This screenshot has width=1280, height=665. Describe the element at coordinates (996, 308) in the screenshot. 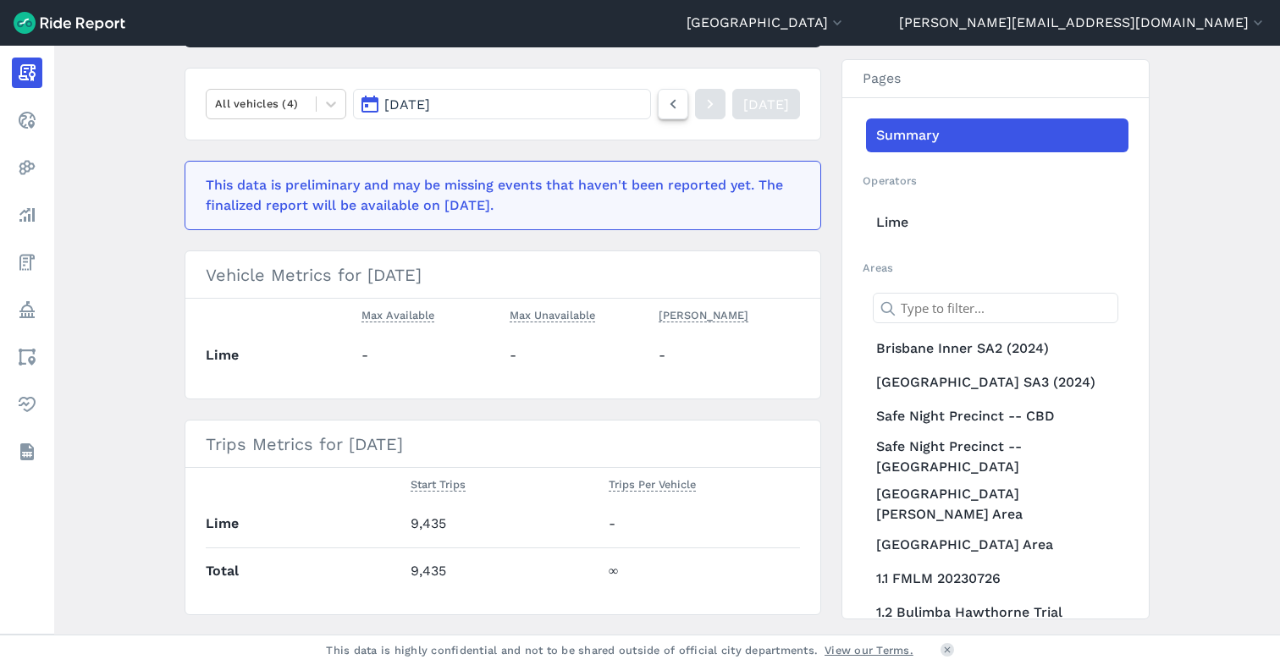

I see `input: Type to filter...` at that location.